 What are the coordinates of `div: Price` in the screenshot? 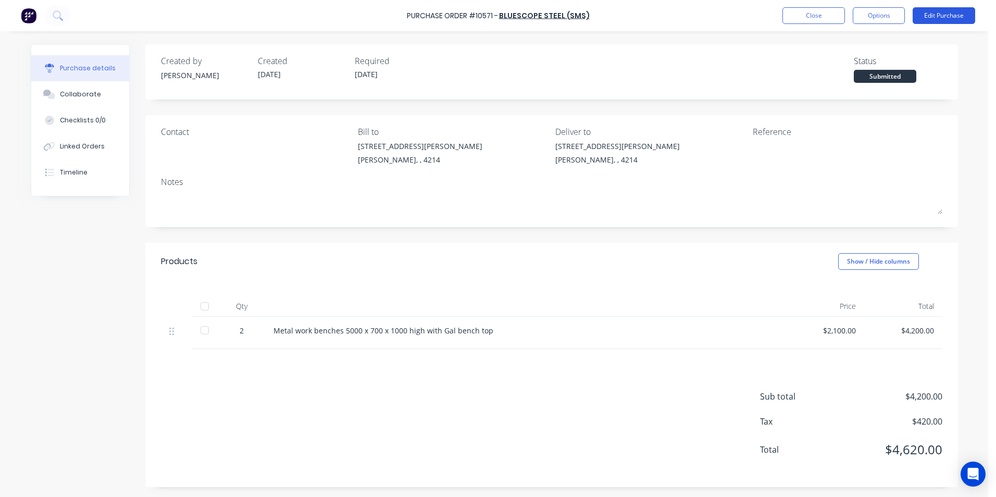 It's located at (825, 306).